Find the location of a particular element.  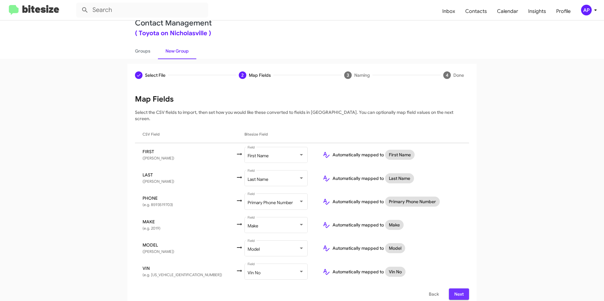

span: VIN is located at coordinates (189, 268).